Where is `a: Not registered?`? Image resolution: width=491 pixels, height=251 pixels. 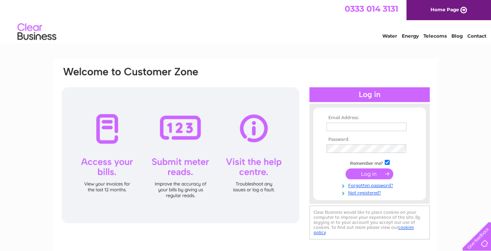 a: Not registered? is located at coordinates (371, 192).